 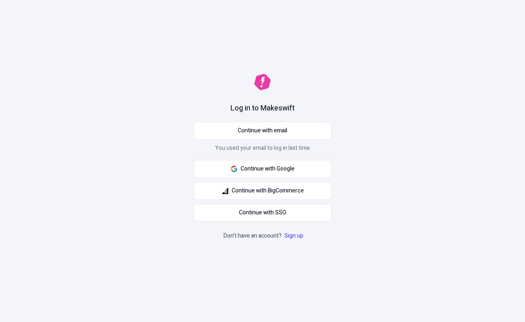 I want to click on span: Continue with BigCommerce, so click(x=268, y=191).